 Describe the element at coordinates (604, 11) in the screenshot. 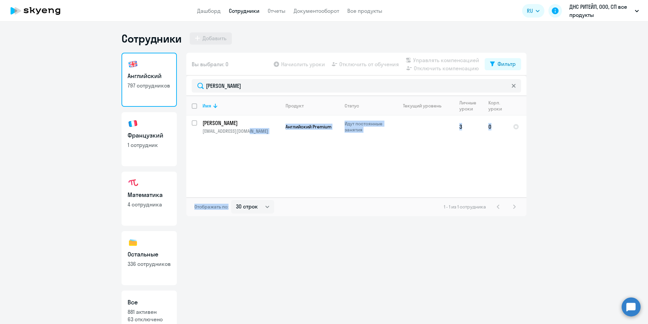

I see `button: ДНС РИТЕЙЛ, ООО, СП все продукты` at that location.